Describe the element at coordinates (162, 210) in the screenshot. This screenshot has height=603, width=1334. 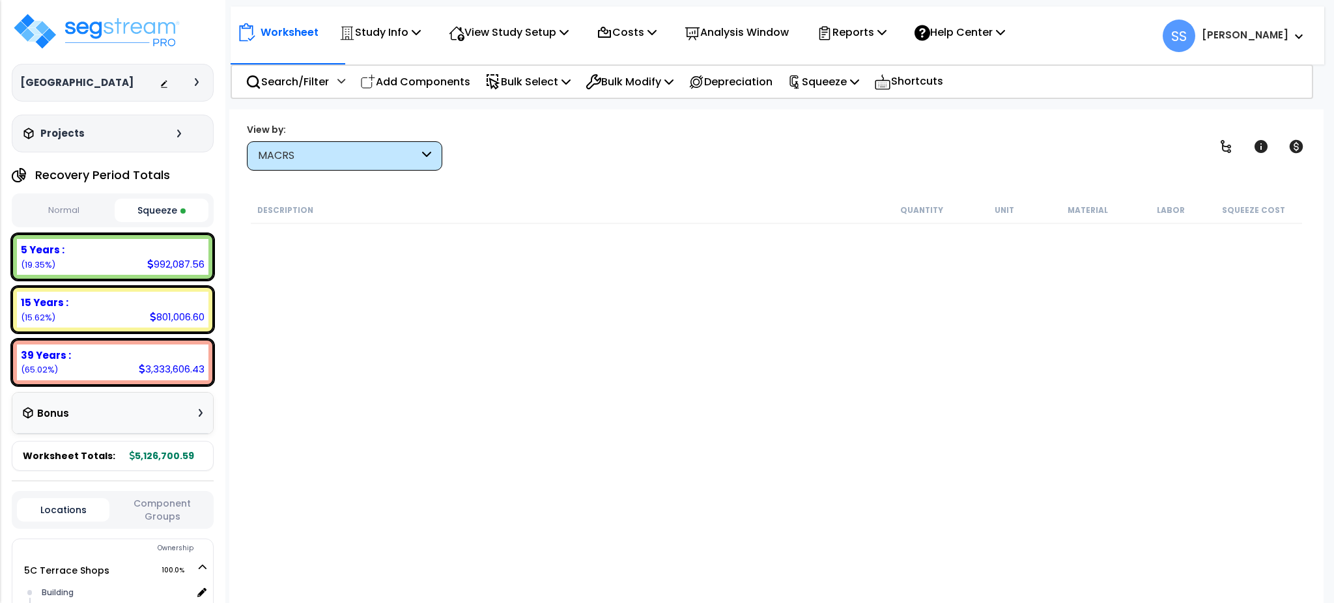
I see `button: Squeeze` at that location.